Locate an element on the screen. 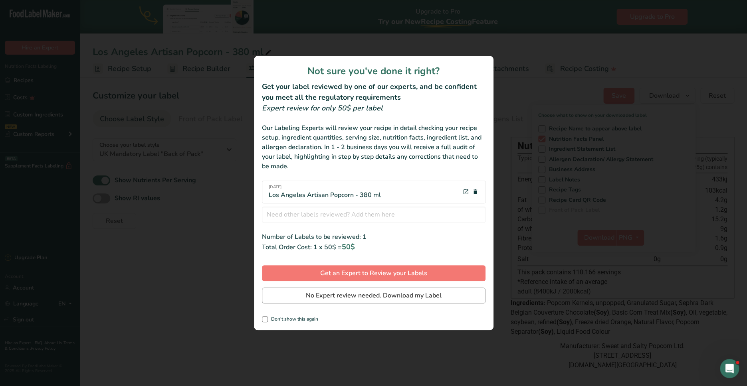 This screenshot has height=386, width=747. span: 50$ is located at coordinates (348, 247).